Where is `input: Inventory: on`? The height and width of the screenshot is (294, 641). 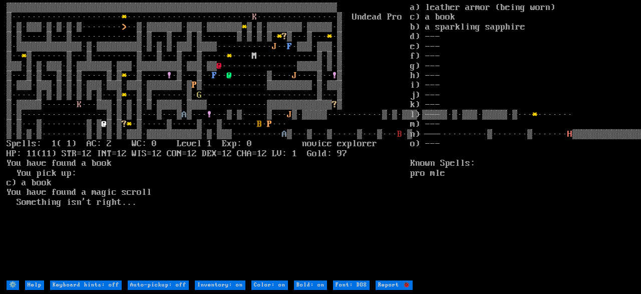
input: Inventory: on is located at coordinates (220, 285).